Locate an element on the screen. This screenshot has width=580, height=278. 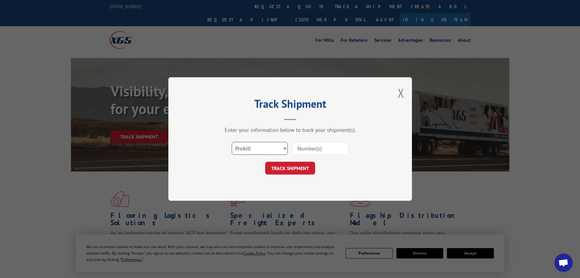
div: Enter your information below to track your shipment(s). is located at coordinates (290, 129).